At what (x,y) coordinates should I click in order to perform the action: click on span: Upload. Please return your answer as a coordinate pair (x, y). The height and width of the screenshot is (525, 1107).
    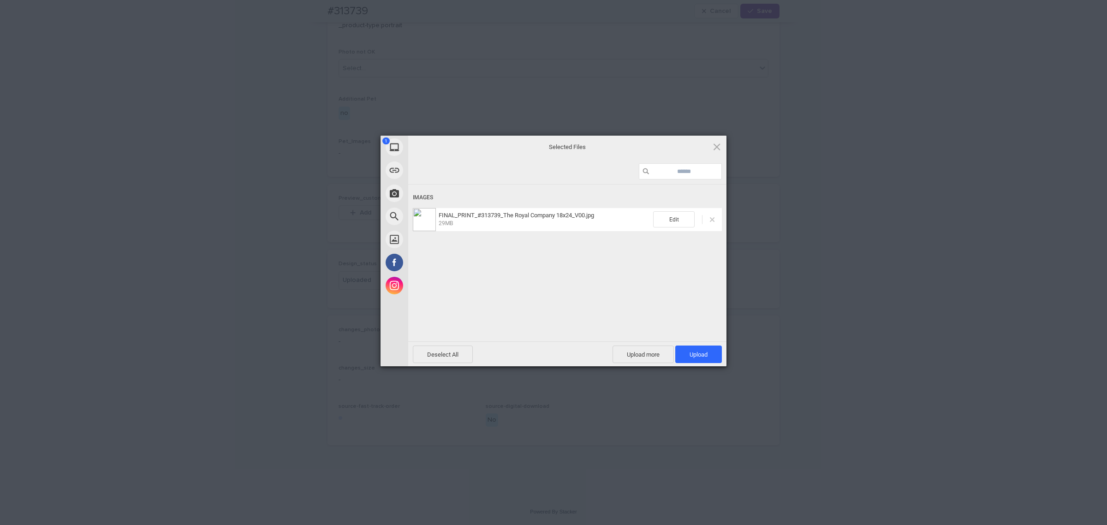
    Looking at the image, I should click on (698, 354).